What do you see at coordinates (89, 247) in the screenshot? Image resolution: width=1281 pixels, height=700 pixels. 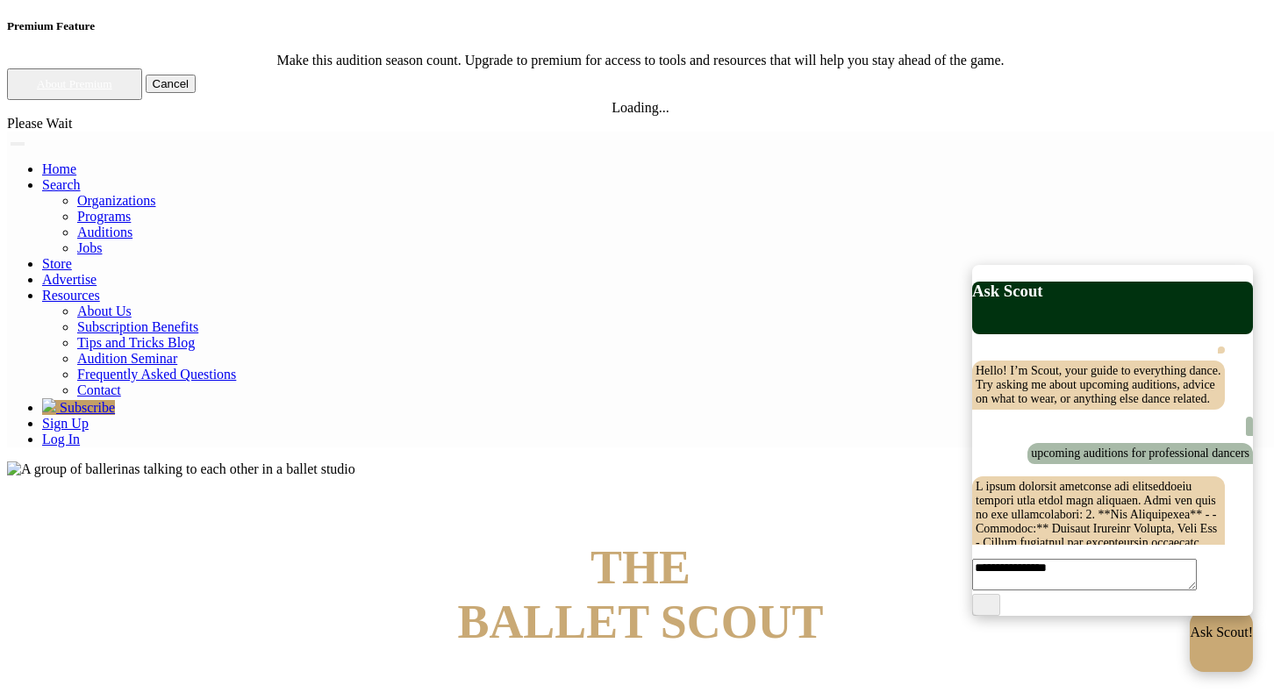 I see `a: Jobs` at bounding box center [89, 247].